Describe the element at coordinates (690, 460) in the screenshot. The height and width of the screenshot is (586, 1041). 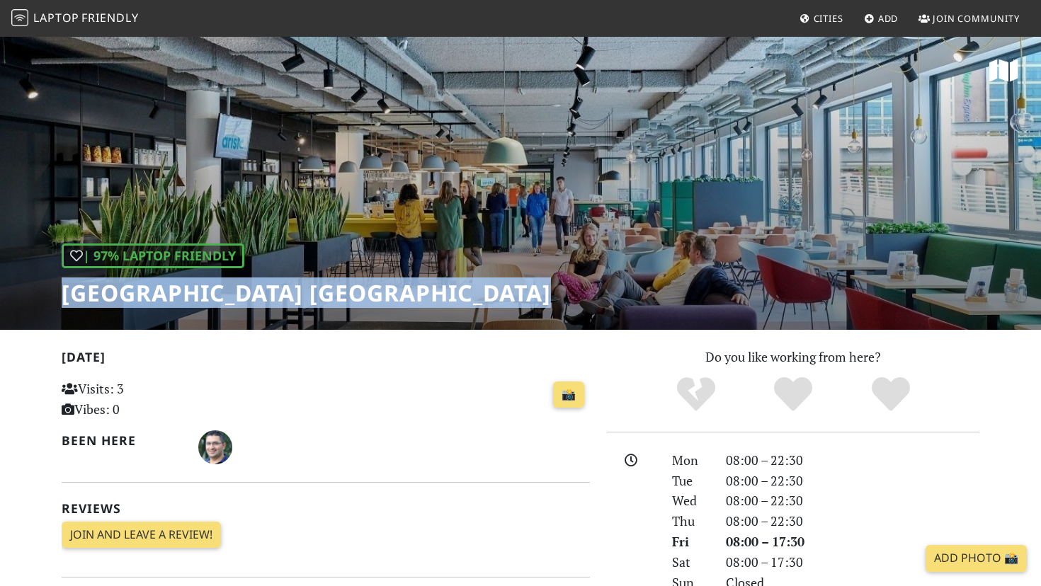
I see `div: Mon` at that location.